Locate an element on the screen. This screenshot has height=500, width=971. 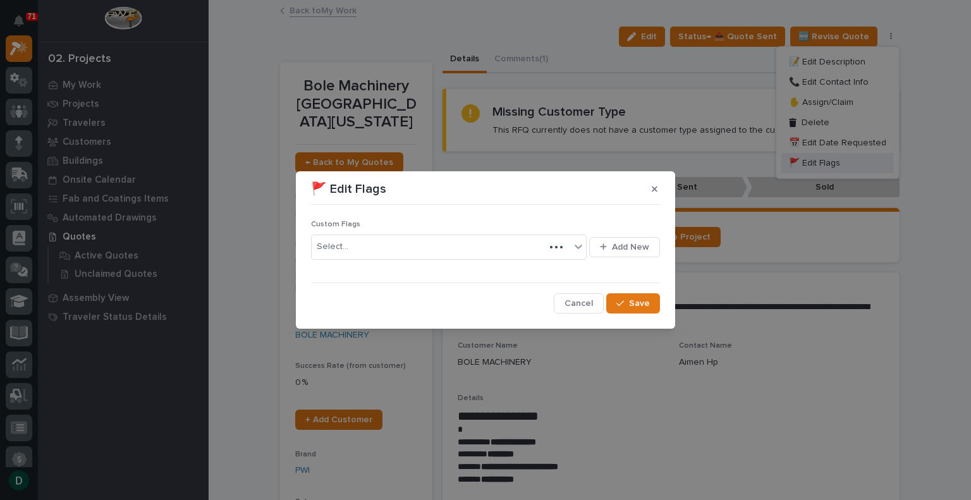
span: Save is located at coordinates (639, 303).